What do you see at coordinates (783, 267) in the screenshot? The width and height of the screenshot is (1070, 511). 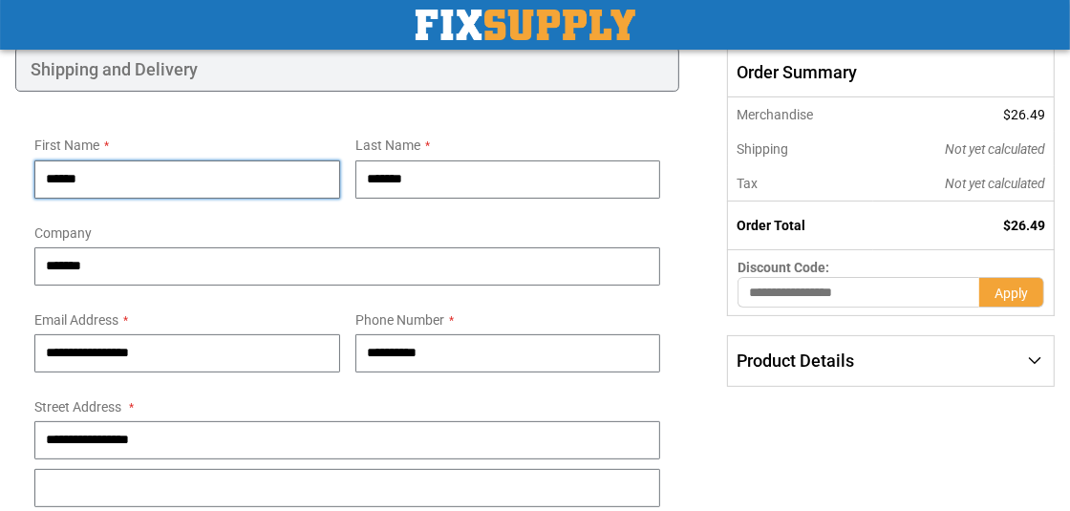 I see `span: Discount Code:` at bounding box center [783, 267].